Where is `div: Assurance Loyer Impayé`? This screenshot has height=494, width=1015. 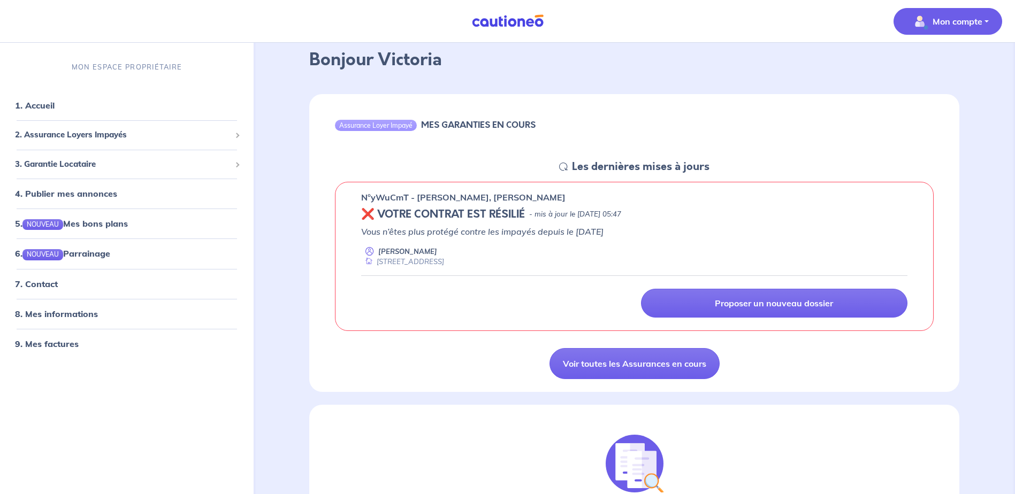 div: Assurance Loyer Impayé is located at coordinates (376, 125).